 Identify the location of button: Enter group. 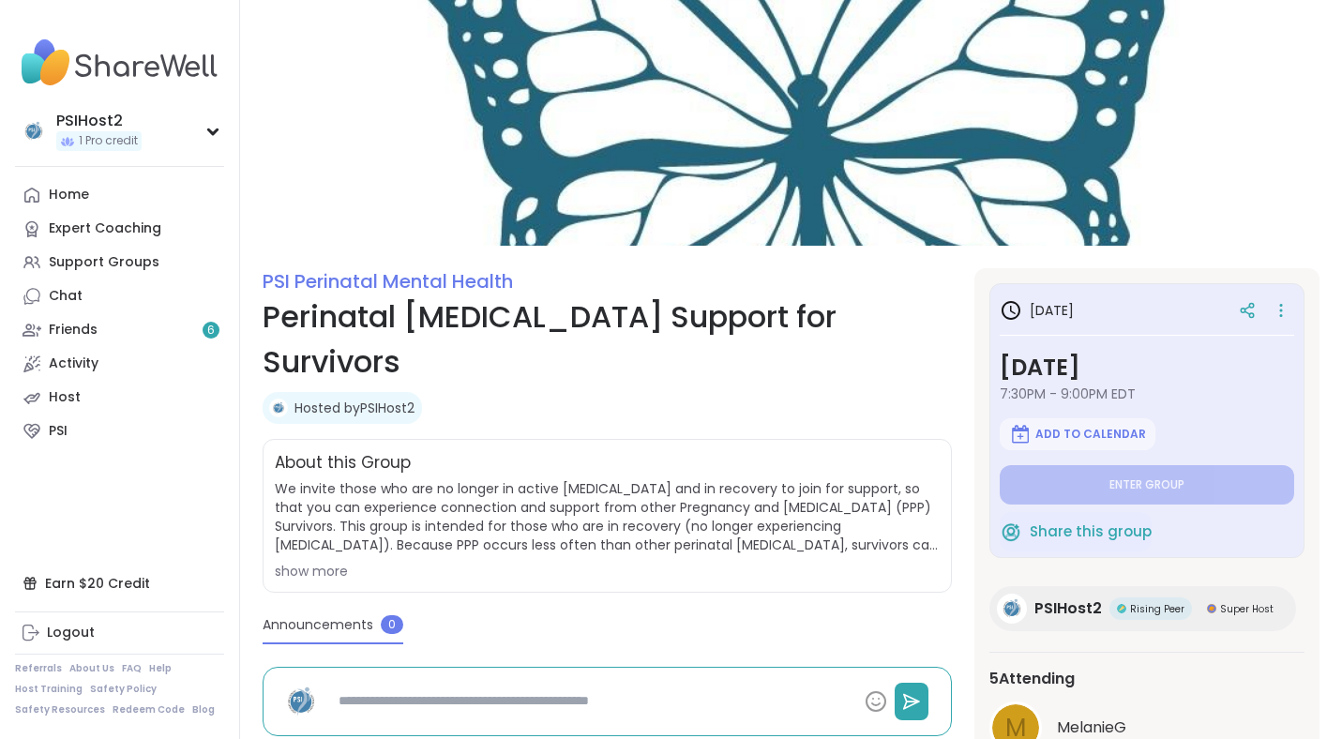
(1147, 485).